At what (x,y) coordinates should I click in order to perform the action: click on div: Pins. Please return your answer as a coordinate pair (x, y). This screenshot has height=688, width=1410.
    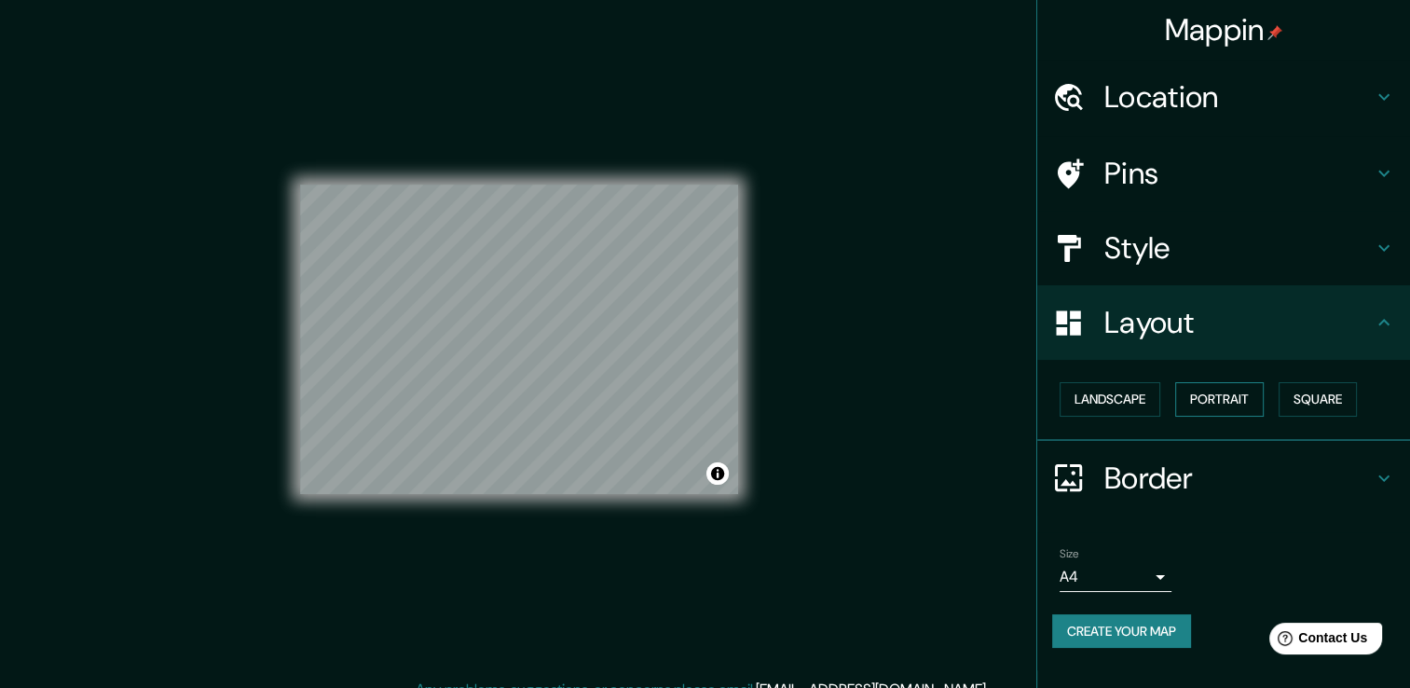
    Looking at the image, I should click on (1223, 173).